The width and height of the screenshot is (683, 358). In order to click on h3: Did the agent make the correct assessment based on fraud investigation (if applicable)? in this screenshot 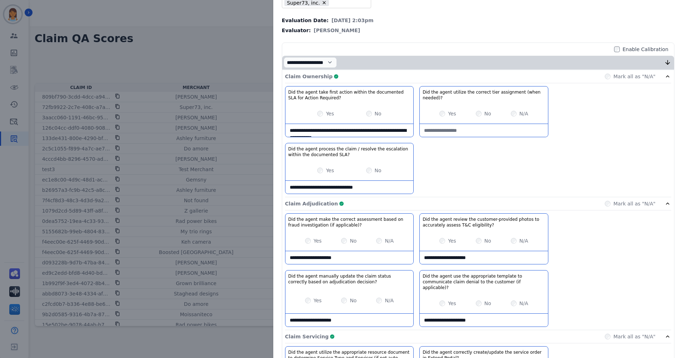, I will do `click(349, 222)`.